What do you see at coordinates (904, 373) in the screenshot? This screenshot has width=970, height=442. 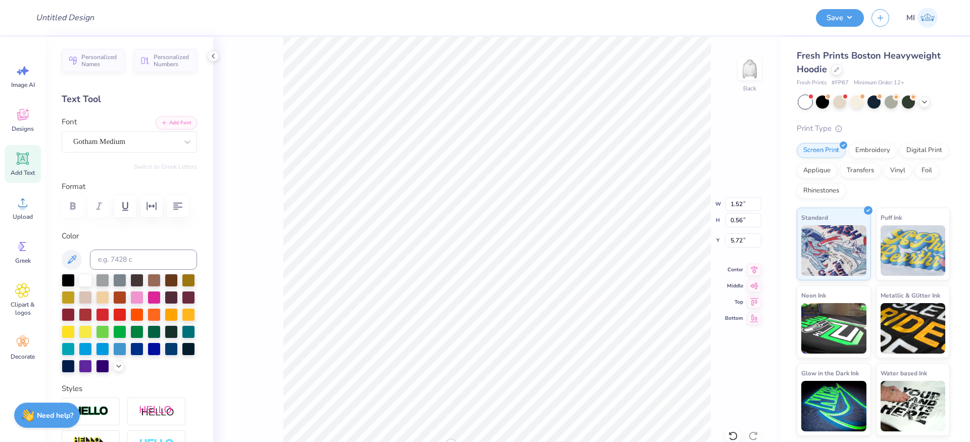 I see `span: Water based Ink` at bounding box center [904, 373].